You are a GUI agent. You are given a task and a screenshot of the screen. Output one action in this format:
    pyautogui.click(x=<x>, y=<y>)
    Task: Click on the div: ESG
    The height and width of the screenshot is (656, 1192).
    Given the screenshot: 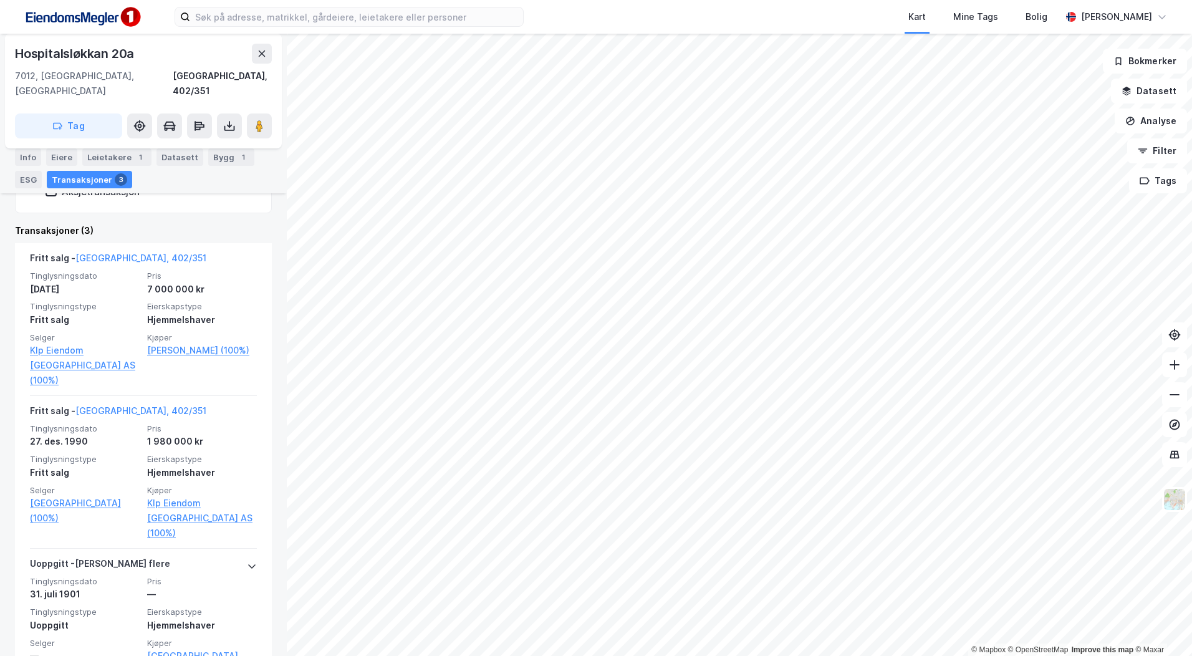 What is the action you would take?
    pyautogui.click(x=28, y=180)
    